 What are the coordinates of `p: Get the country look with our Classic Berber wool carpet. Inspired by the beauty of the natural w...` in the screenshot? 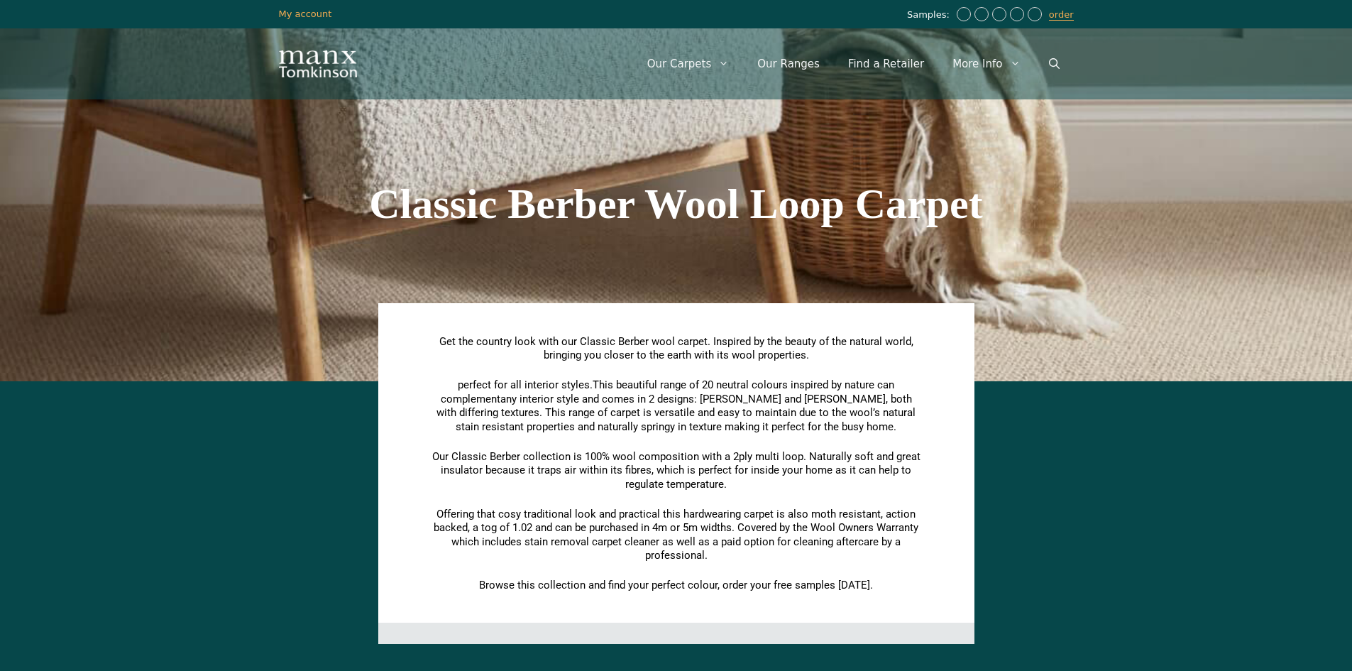 It's located at (676, 348).